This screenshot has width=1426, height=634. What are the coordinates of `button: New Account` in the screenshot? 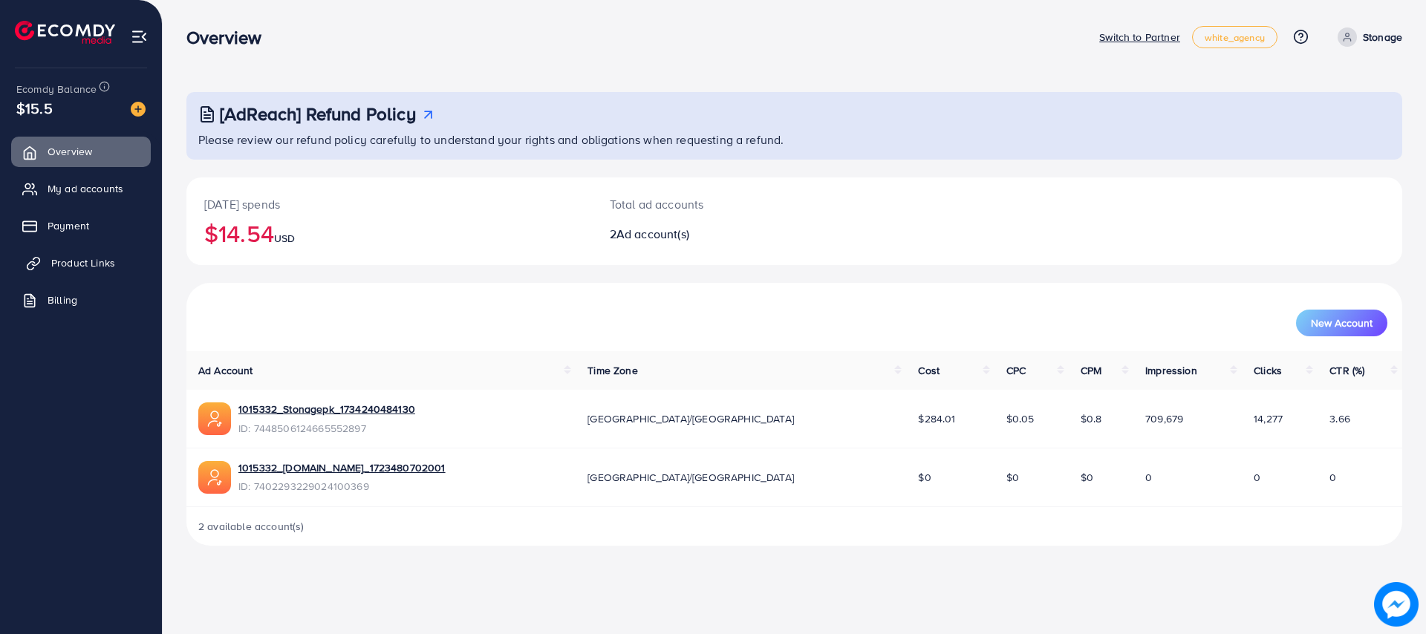 It's located at (1341, 323).